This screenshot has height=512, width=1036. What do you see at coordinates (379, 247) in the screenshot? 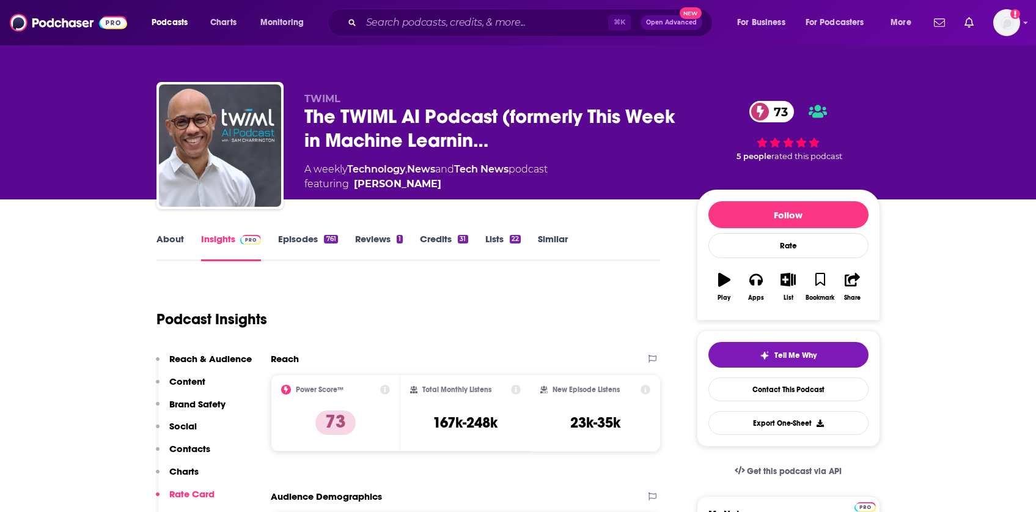
I see `a: Reviews1` at bounding box center [379, 247].